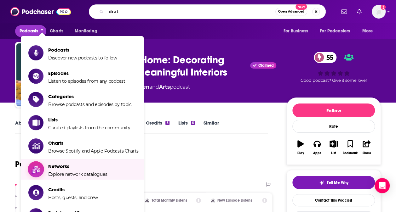 The width and height of the screenshot is (396, 212). What do you see at coordinates (211, 127) in the screenshot?
I see `a: Similar` at bounding box center [211, 127].